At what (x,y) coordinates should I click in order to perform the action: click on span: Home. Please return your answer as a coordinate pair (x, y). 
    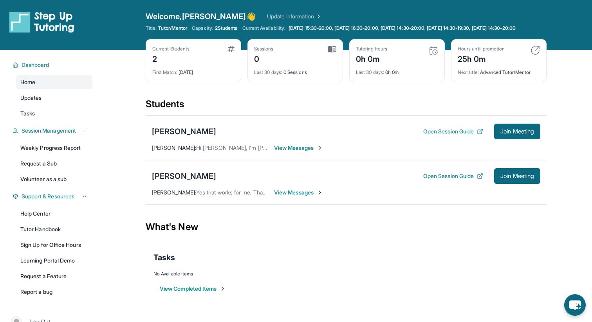
    Looking at the image, I should click on (28, 82).